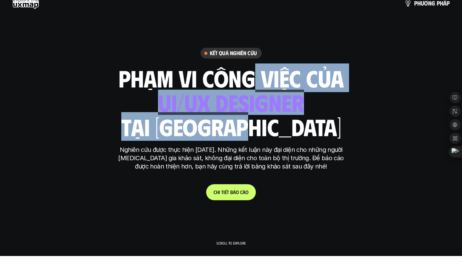 This screenshot has height=264, width=462. What do you see at coordinates (233, 53) in the screenshot?
I see `h6: Kết quả nghiên cứu` at bounding box center [233, 53].